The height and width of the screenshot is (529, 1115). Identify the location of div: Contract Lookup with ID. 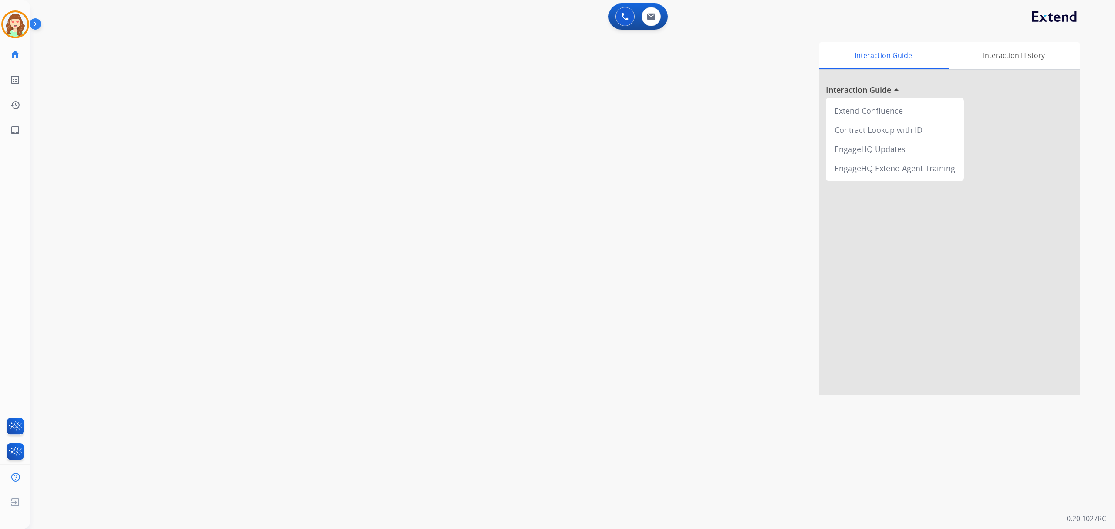
(895, 130).